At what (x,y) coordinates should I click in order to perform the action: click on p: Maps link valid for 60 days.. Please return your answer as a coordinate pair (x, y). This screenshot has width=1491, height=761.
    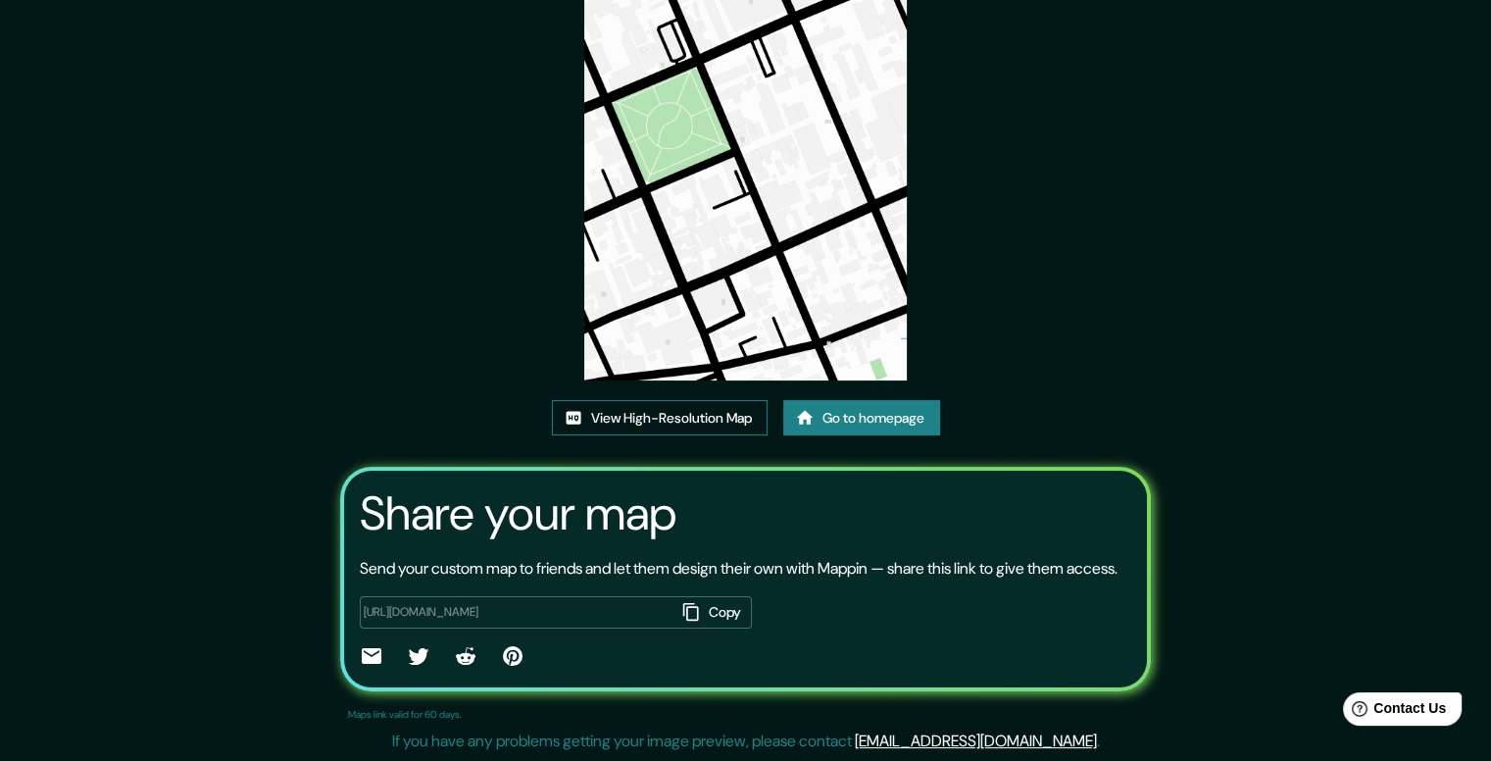
    Looking at the image, I should click on (405, 714).